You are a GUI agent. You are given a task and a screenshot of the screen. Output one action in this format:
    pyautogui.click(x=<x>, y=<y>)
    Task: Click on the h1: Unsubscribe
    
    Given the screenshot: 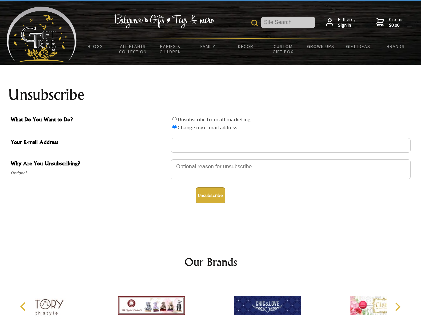 What is the action you would take?
    pyautogui.click(x=211, y=95)
    